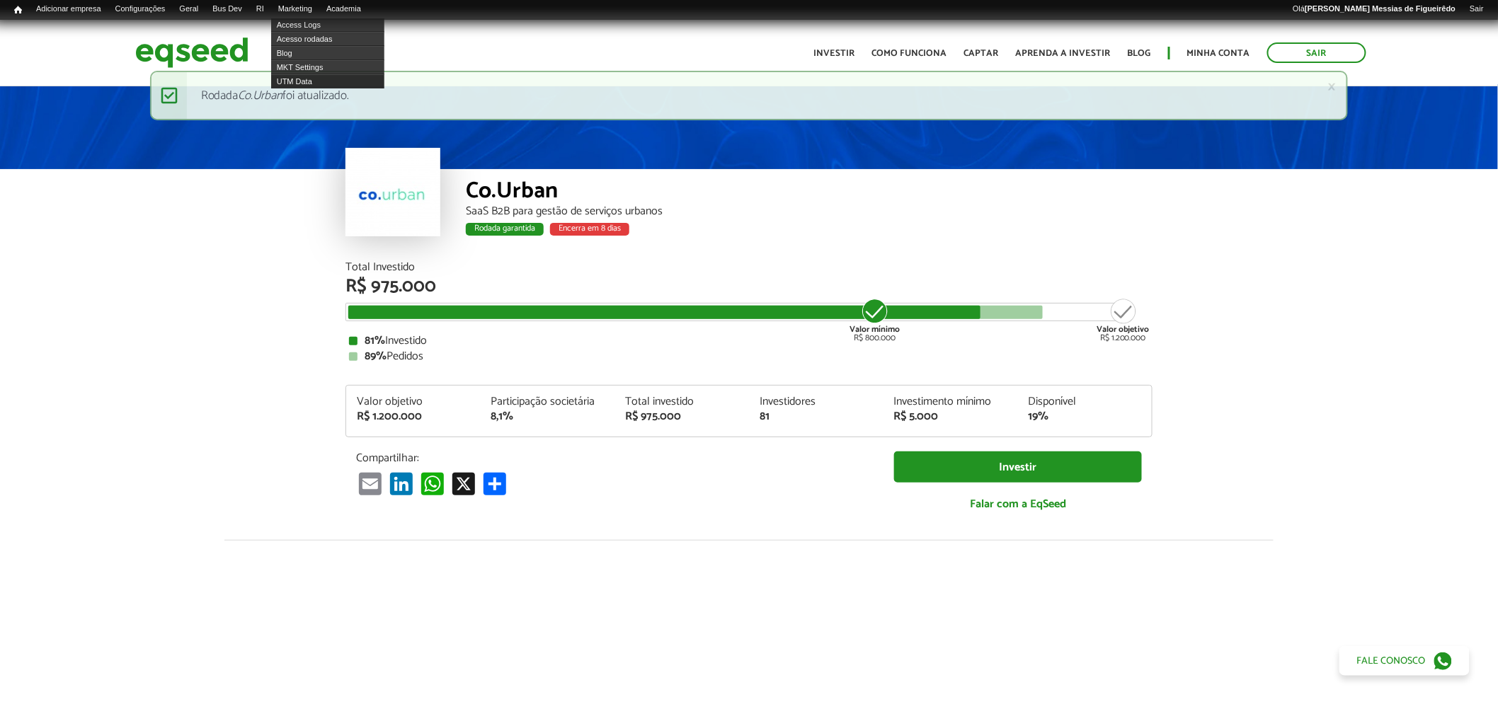 The width and height of the screenshot is (1498, 704). Describe the element at coordinates (1084, 402) in the screenshot. I see `div: Disponível` at that location.